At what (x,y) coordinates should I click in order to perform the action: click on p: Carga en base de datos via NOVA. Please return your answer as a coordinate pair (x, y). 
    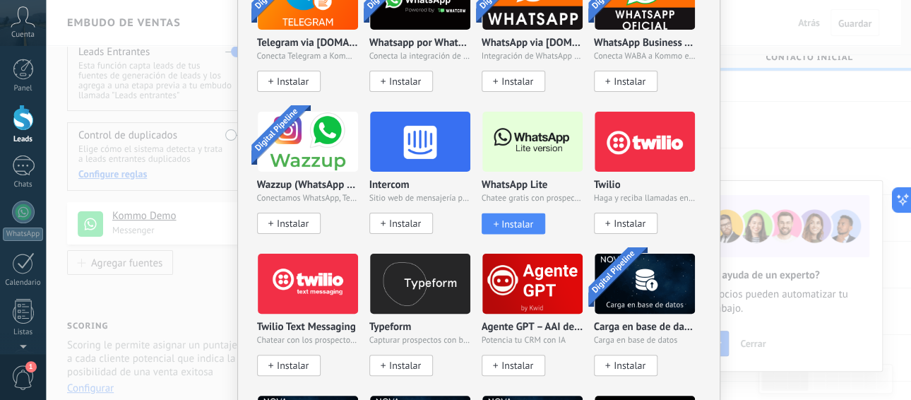
    Looking at the image, I should click on (645, 327).